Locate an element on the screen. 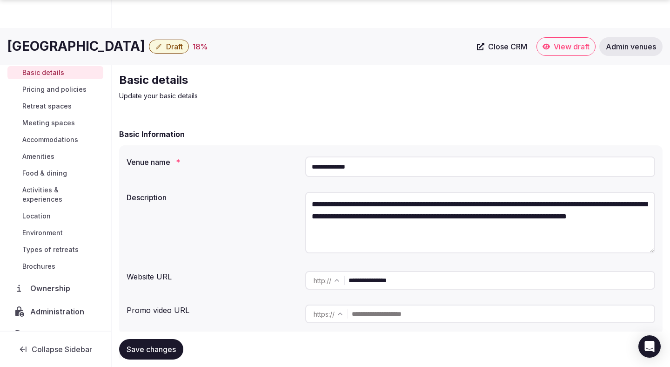 The height and width of the screenshot is (367, 670). label: Venue name is located at coordinates (212, 162).